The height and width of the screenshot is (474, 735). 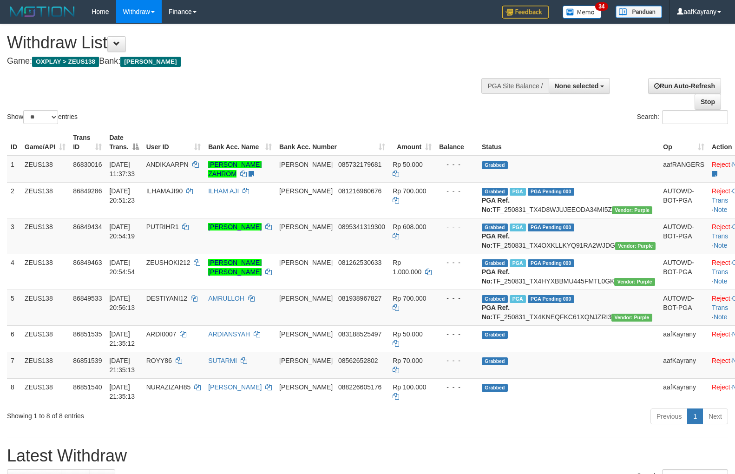 What do you see at coordinates (407, 360) in the screenshot?
I see `span: Rp 70.000` at bounding box center [407, 360].